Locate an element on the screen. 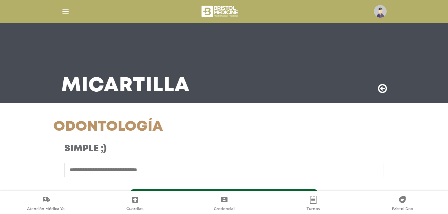  span: Turnos is located at coordinates (313, 209).